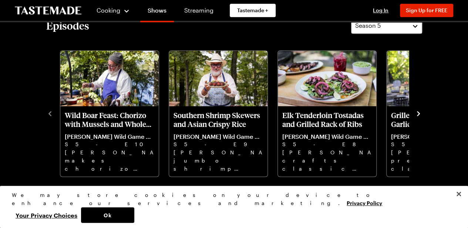 This screenshot has height=228, width=468. Describe the element at coordinates (110, 79) in the screenshot. I see `img: Wild Boar Feast: Chorizo with Mussels and Whole Roasted Leg` at that location.